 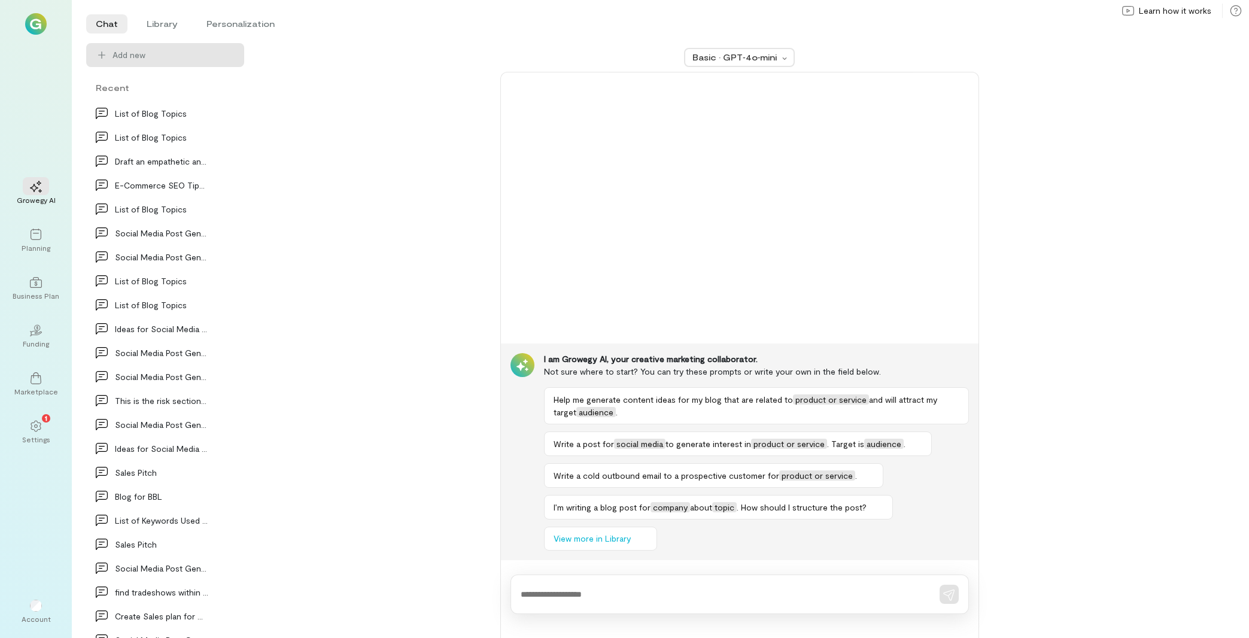 What do you see at coordinates (36, 193) in the screenshot?
I see `a: Growegy AI` at bounding box center [36, 193].